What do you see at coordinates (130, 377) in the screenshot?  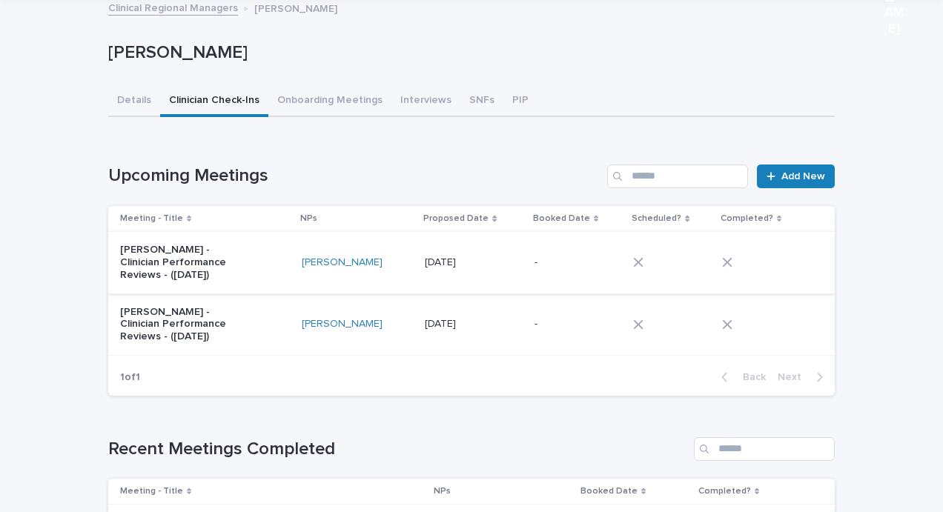 I see `p: 1 of 1` at bounding box center [130, 377].